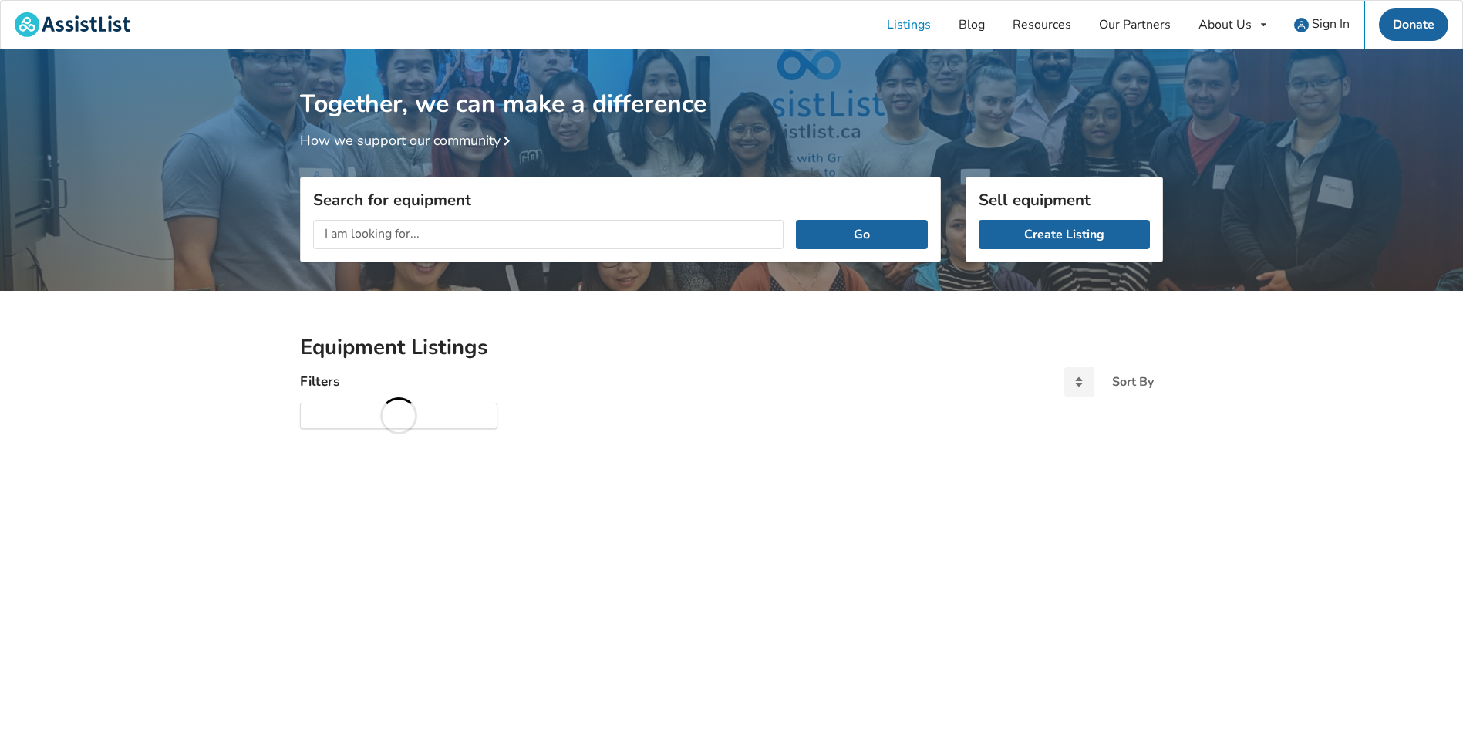  What do you see at coordinates (1064, 234) in the screenshot?
I see `a: Create Listing` at bounding box center [1064, 234].